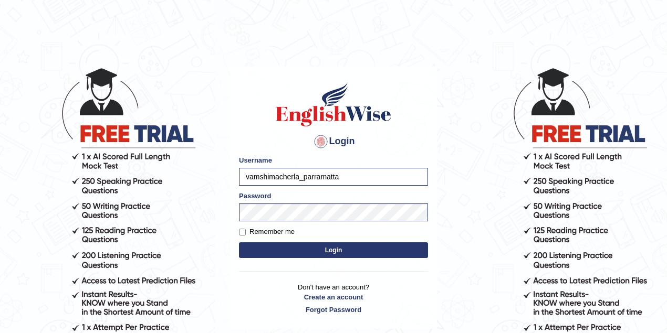 Image resolution: width=667 pixels, height=333 pixels. I want to click on label: Password, so click(255, 196).